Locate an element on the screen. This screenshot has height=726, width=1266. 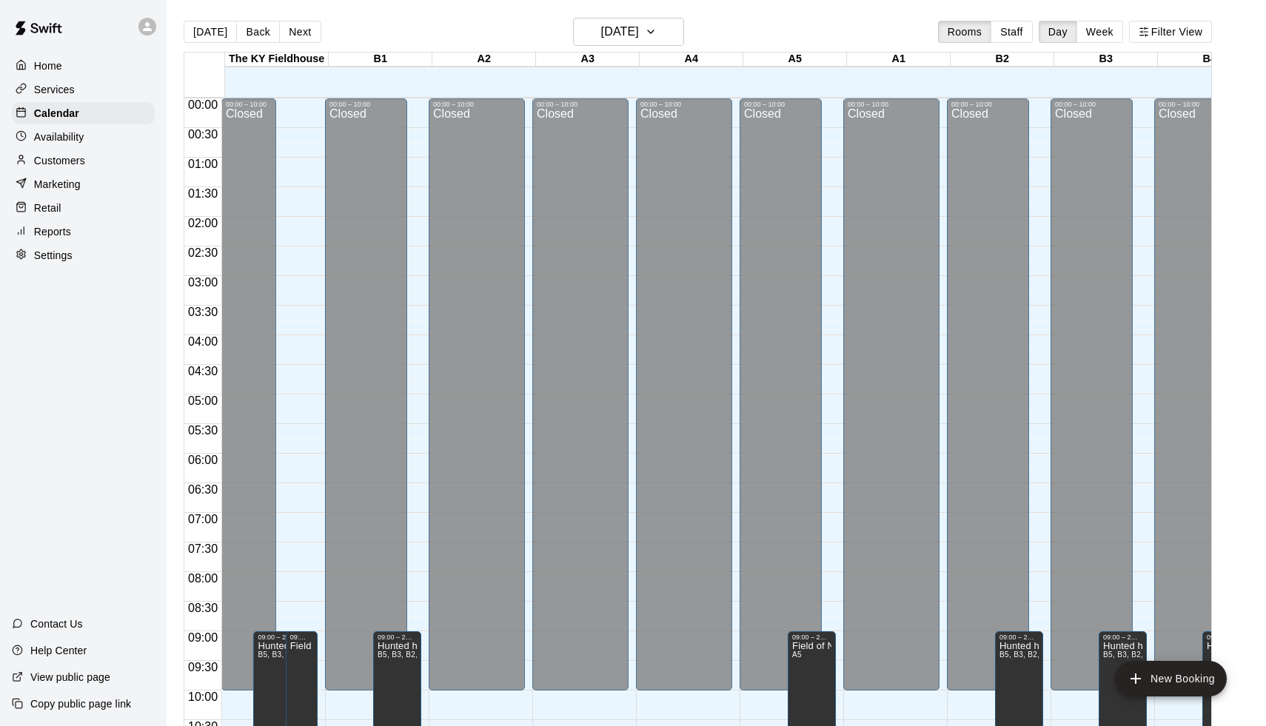
div: The KY Fieldhouse is located at coordinates (277, 59).